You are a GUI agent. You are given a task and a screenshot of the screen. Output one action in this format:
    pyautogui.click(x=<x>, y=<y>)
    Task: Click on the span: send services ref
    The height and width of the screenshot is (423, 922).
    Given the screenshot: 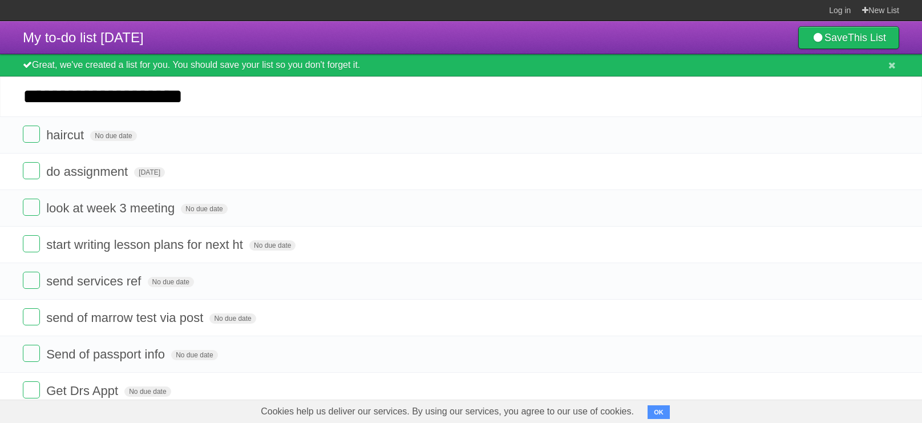 What is the action you would take?
    pyautogui.click(x=95, y=281)
    